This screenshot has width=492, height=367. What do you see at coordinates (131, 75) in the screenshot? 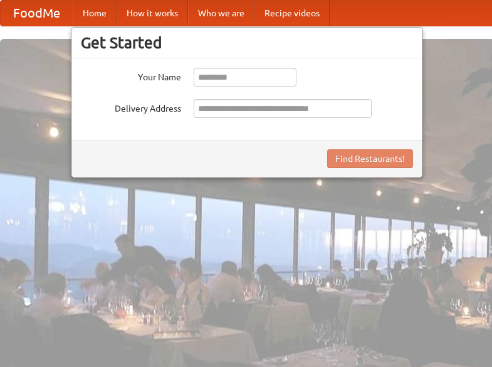
I see `label: Your Name` at bounding box center [131, 75].